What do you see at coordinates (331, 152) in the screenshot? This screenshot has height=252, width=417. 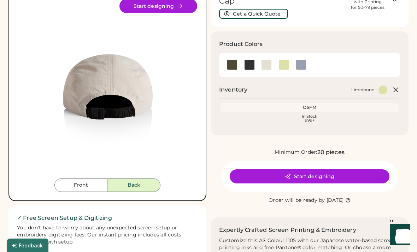 I see `div: 20 pieces` at bounding box center [331, 152].